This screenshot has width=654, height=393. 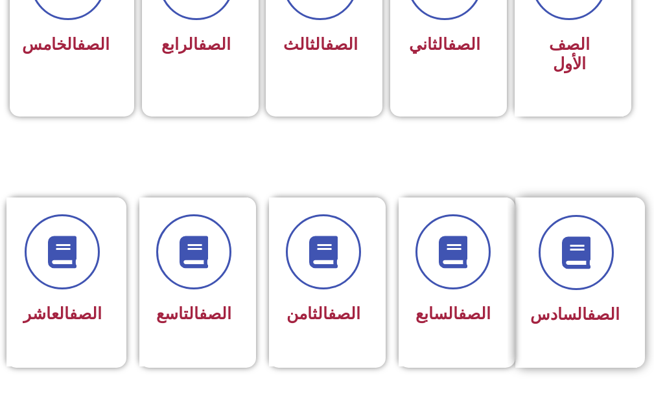 I want to click on span: السابع, so click(x=453, y=314).